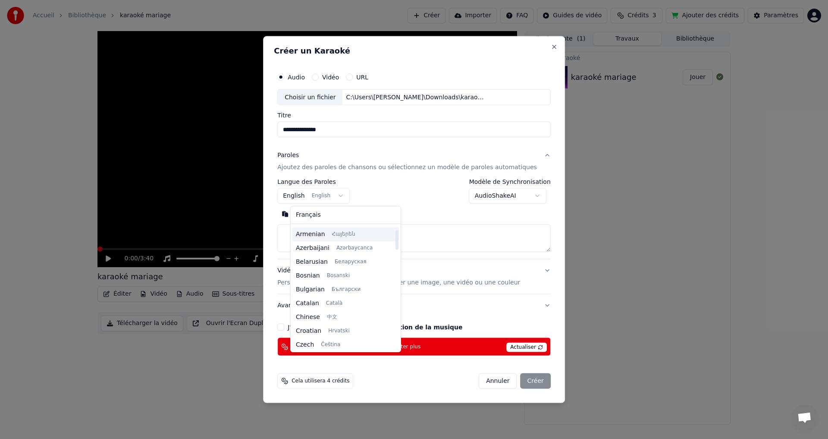  I want to click on span: Czech, so click(305, 345).